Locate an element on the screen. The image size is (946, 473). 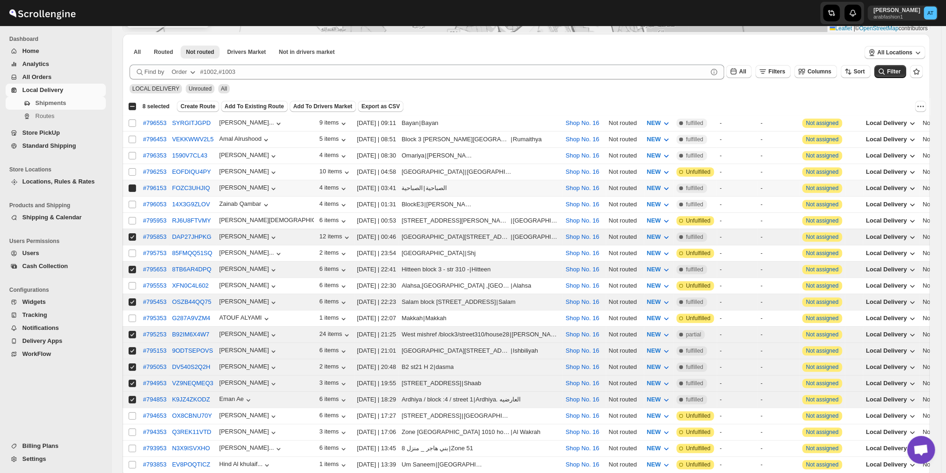
div: #794953 is located at coordinates (155, 383).